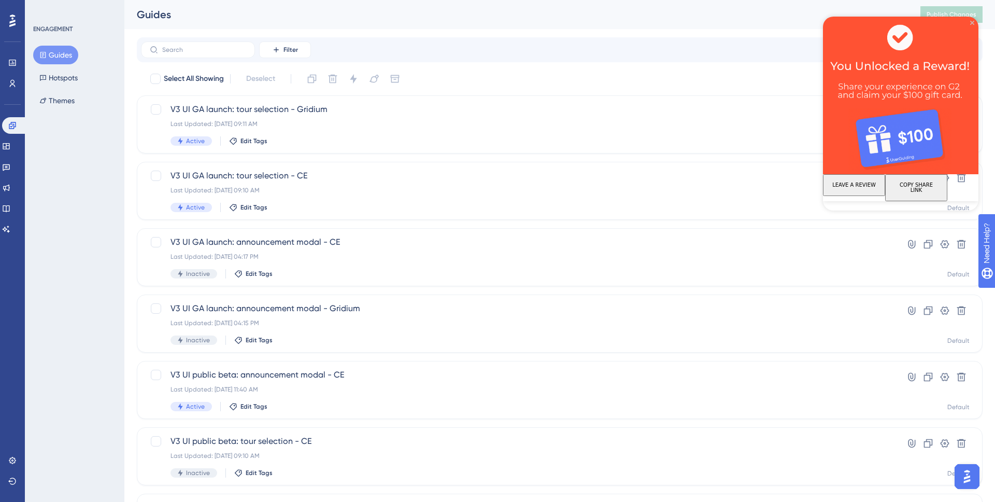 This screenshot has height=502, width=995. What do you see at coordinates (194, 79) in the screenshot?
I see `span: Select All Showing` at bounding box center [194, 79].